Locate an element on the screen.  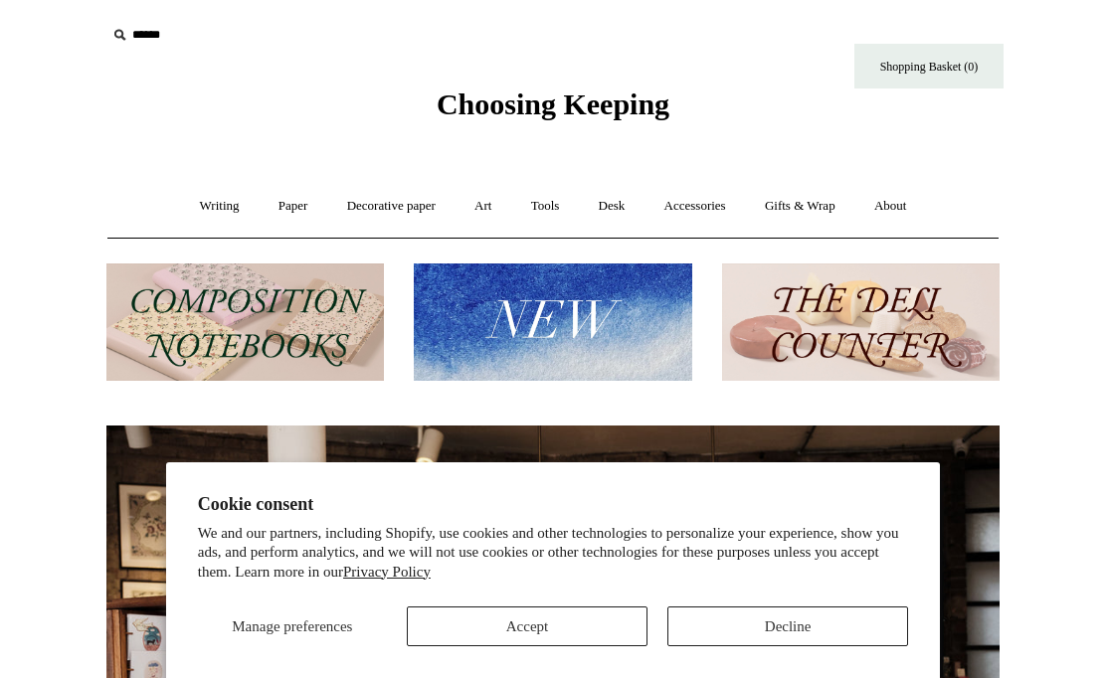
a: Paper is located at coordinates (293, 206).